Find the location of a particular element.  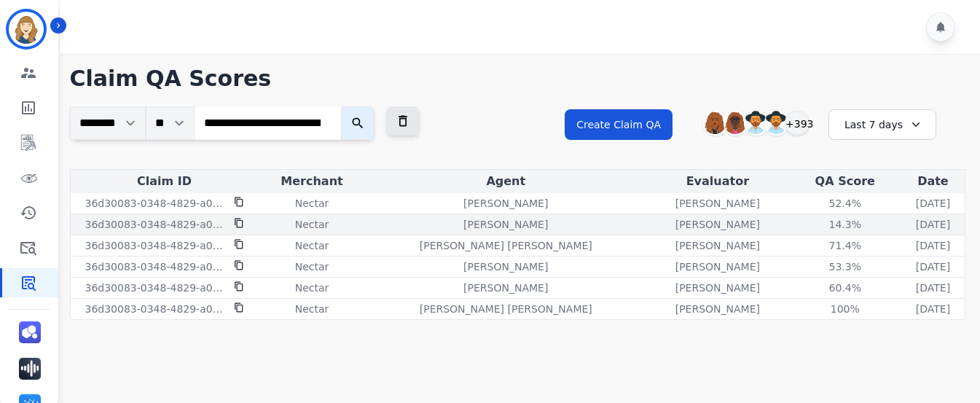

div: 53.3% is located at coordinates (845, 267).